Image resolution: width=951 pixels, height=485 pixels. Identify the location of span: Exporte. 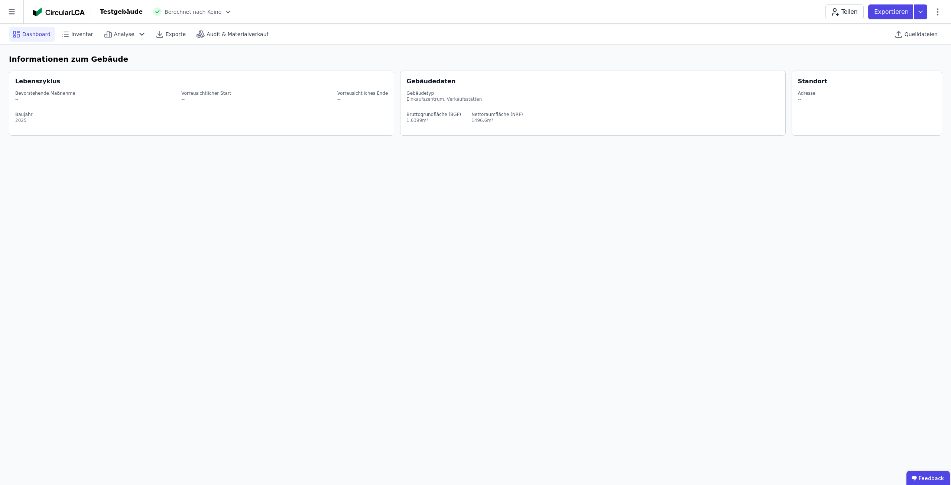
(176, 34).